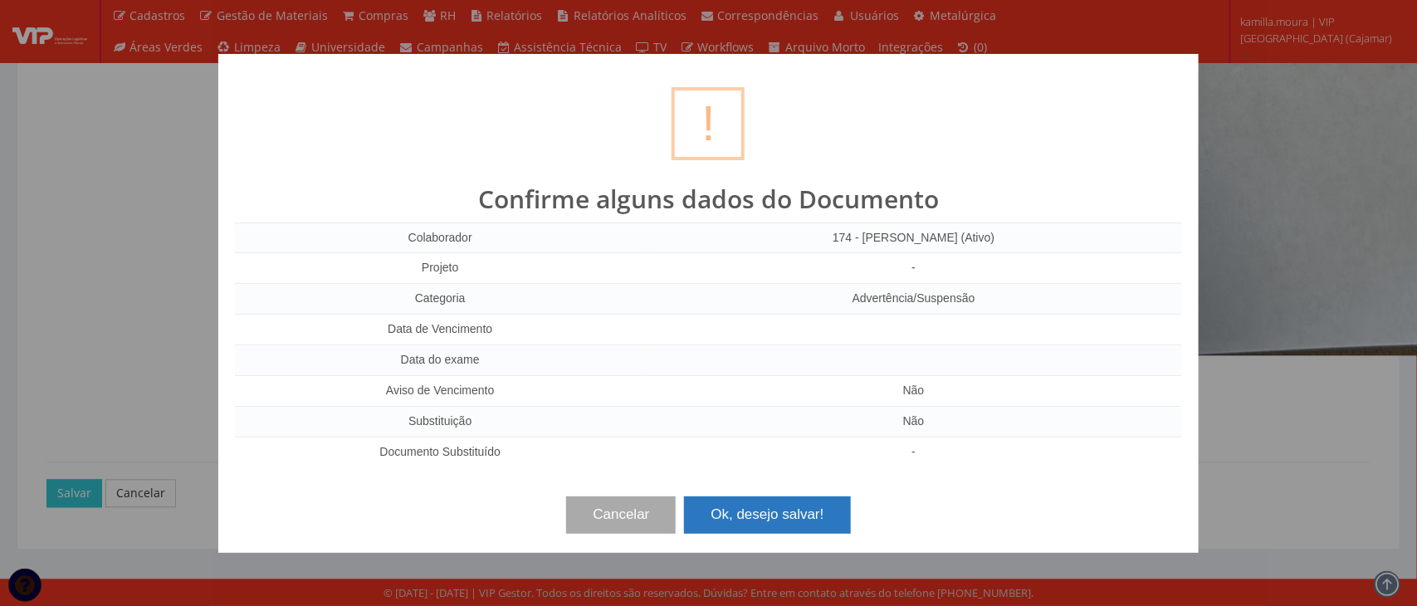 The image size is (1417, 606). I want to click on td: Data de Vencimento, so click(440, 330).